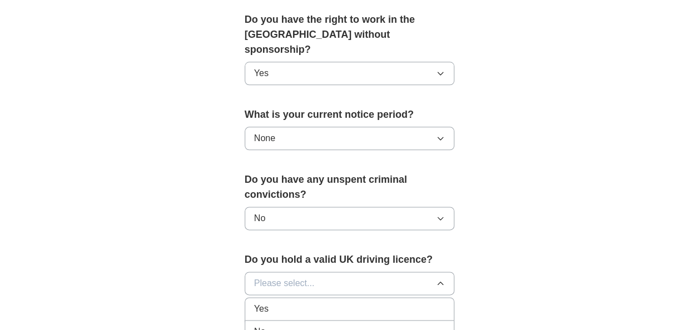 This screenshot has height=330, width=699. Describe the element at coordinates (350, 284) in the screenshot. I see `button: Please select...` at that location.